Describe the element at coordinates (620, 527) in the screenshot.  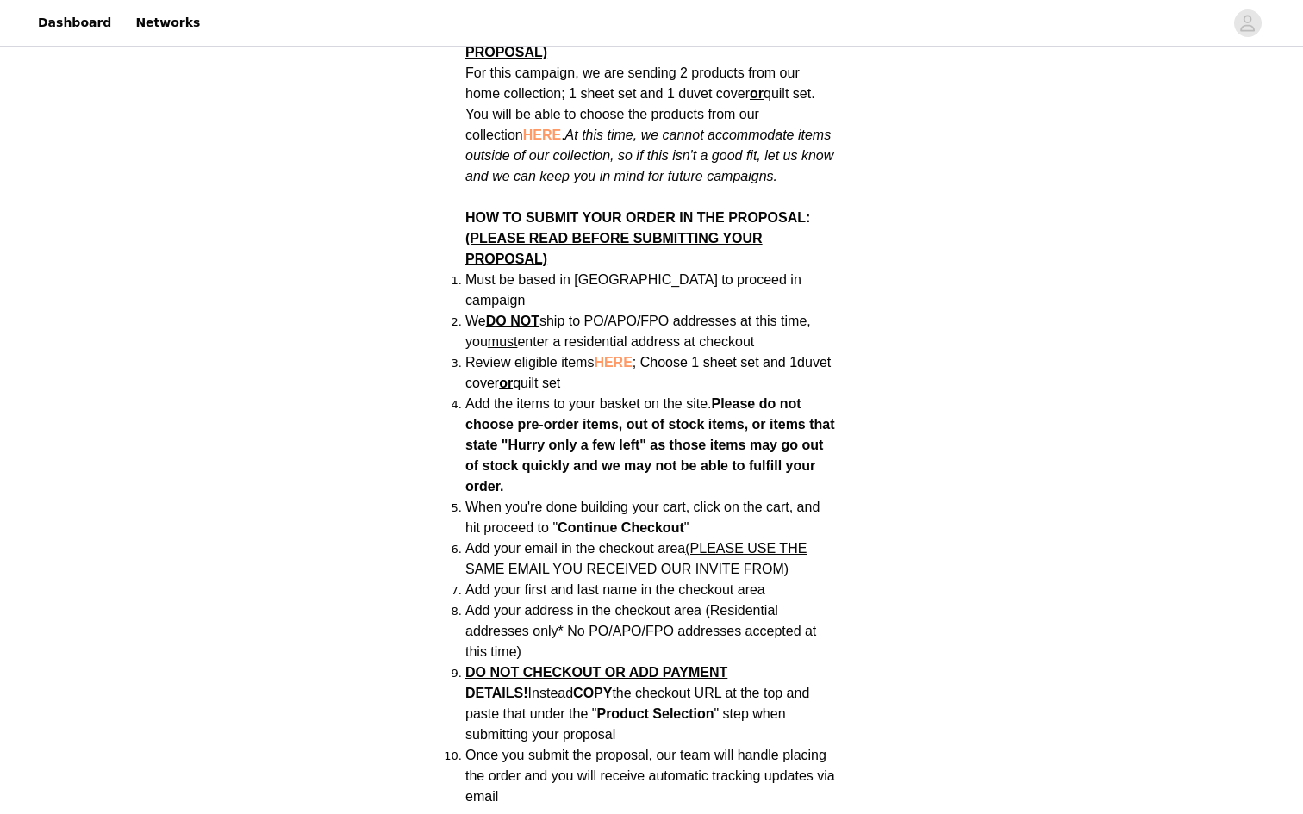
I see `strong: Continue Checkout` at that location.